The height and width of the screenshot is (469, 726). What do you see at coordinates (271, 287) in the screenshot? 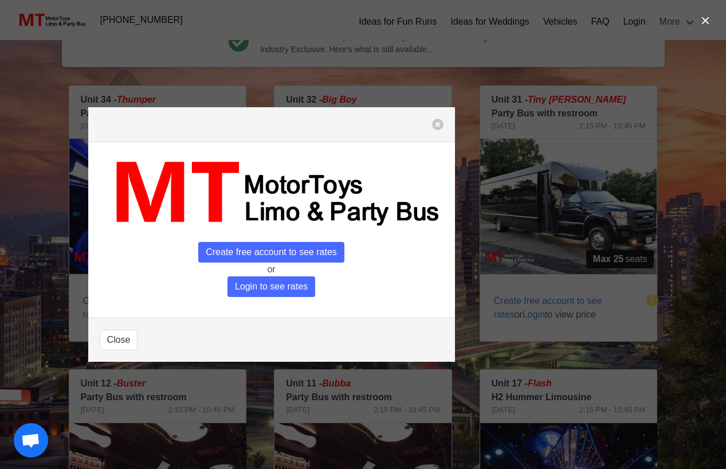
I see `span: Login to see rates` at bounding box center [271, 287].